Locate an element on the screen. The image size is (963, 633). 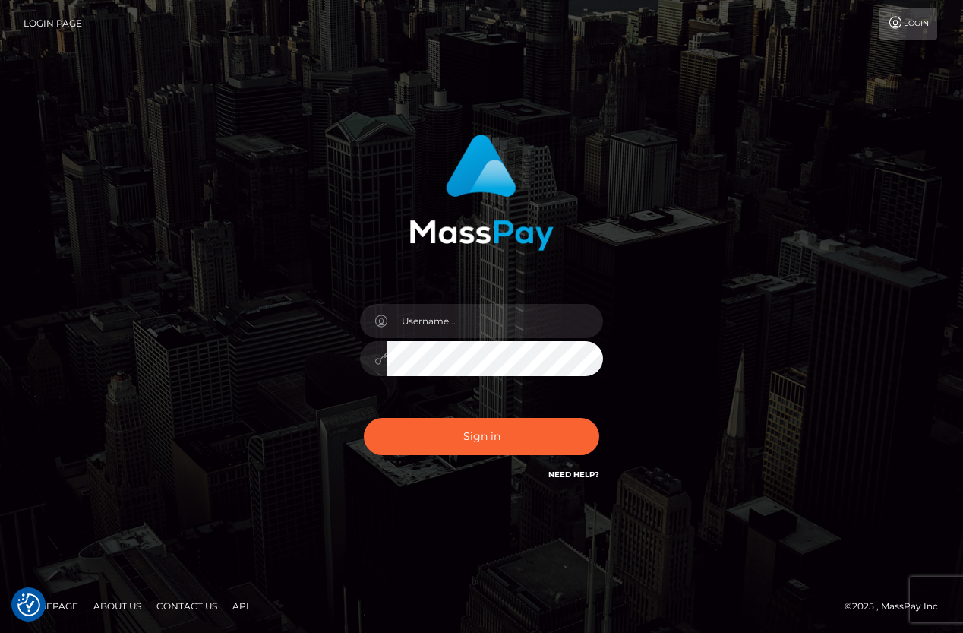
a: API is located at coordinates (241, 606).